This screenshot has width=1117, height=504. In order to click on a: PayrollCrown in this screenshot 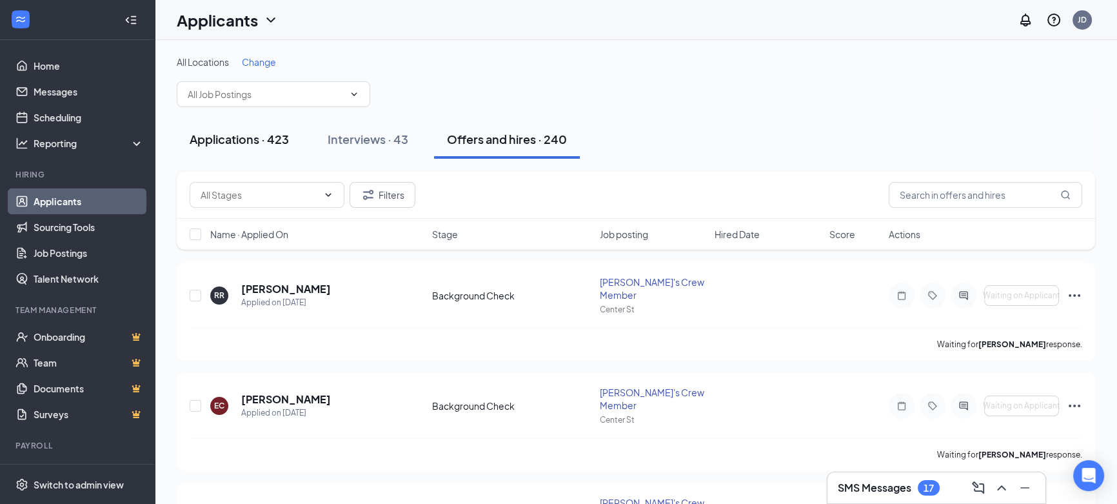, I will do `click(88, 472)`.